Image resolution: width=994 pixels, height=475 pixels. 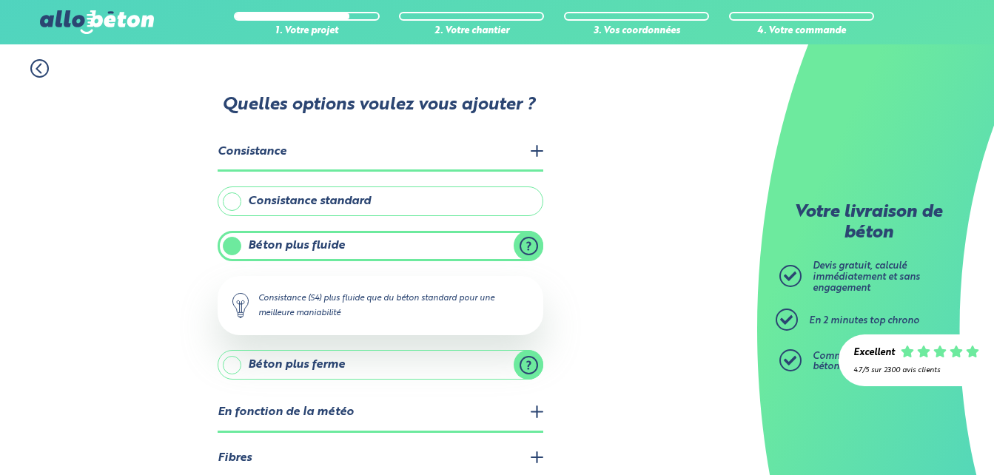 What do you see at coordinates (306, 31) in the screenshot?
I see `div: 1. Votre projet` at bounding box center [306, 31].